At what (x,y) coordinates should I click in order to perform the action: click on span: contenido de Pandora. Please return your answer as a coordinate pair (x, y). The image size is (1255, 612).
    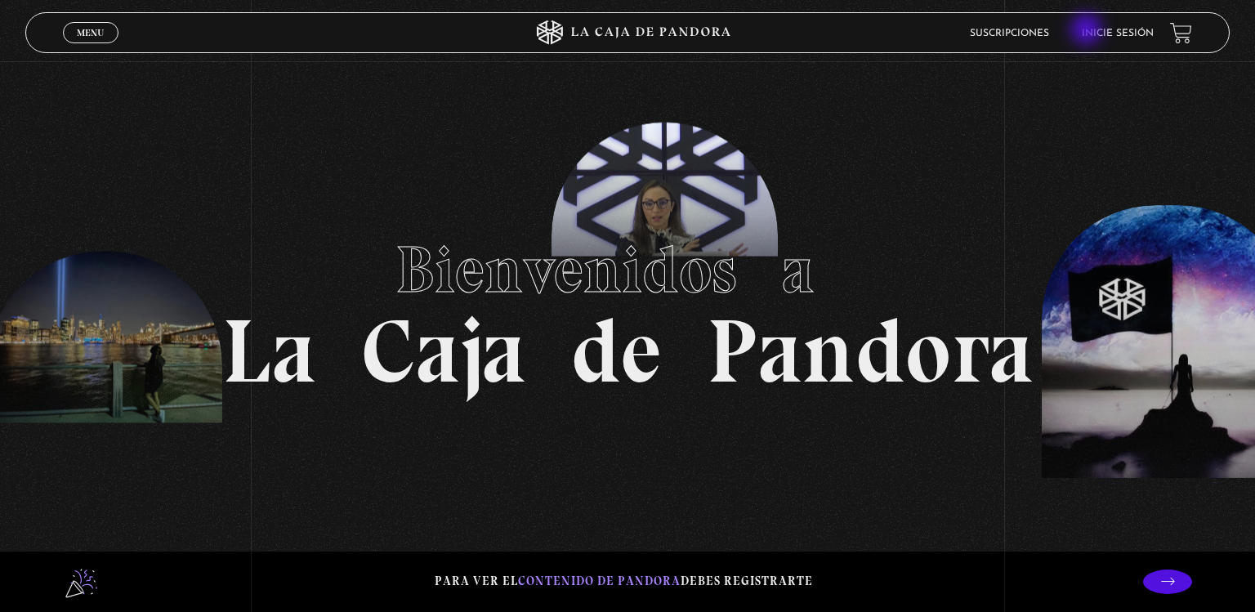
    Looking at the image, I should click on (599, 581).